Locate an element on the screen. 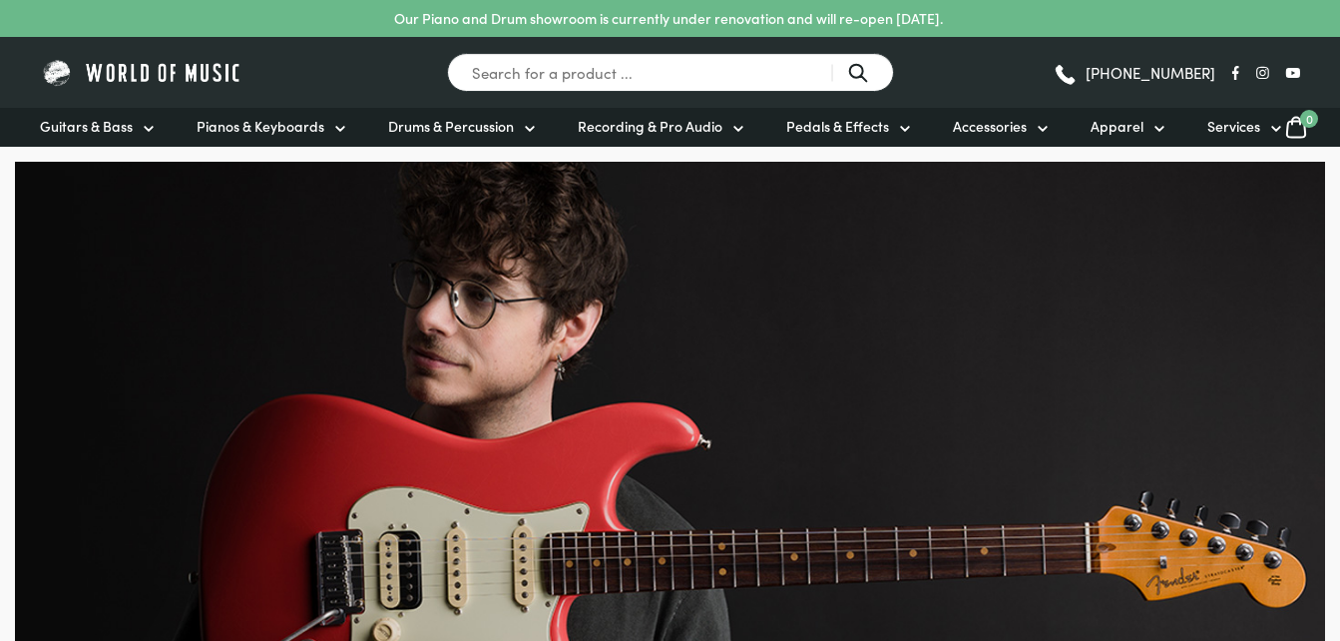  span: Pedals & Effects is located at coordinates (837, 126).